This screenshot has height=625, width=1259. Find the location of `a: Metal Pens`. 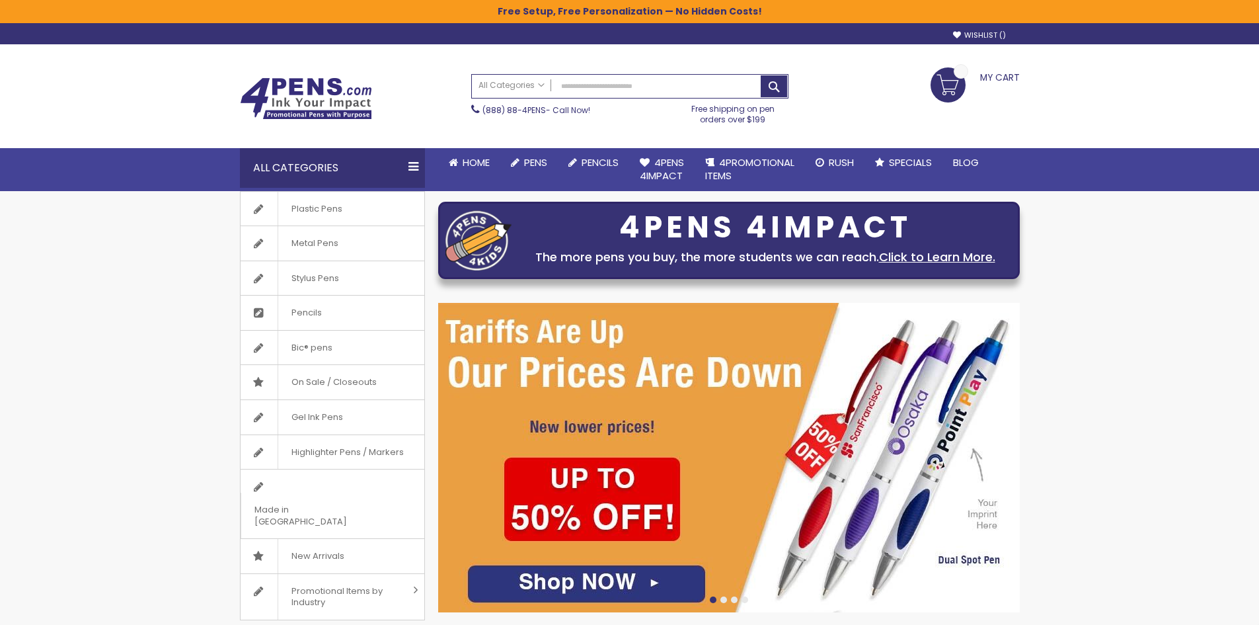

a: Metal Pens is located at coordinates (332, 243).